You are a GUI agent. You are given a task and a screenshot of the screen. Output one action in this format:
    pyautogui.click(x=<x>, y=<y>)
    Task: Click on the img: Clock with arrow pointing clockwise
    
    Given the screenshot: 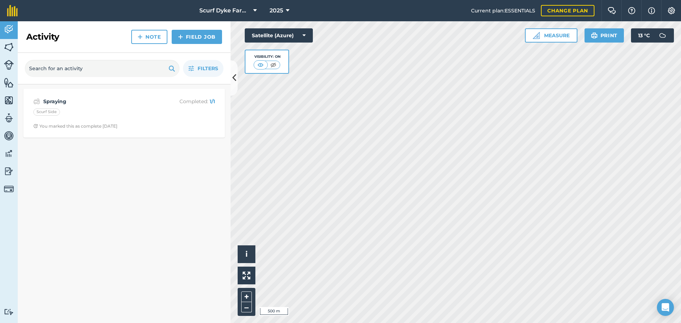 What is the action you would take?
    pyautogui.click(x=35, y=126)
    